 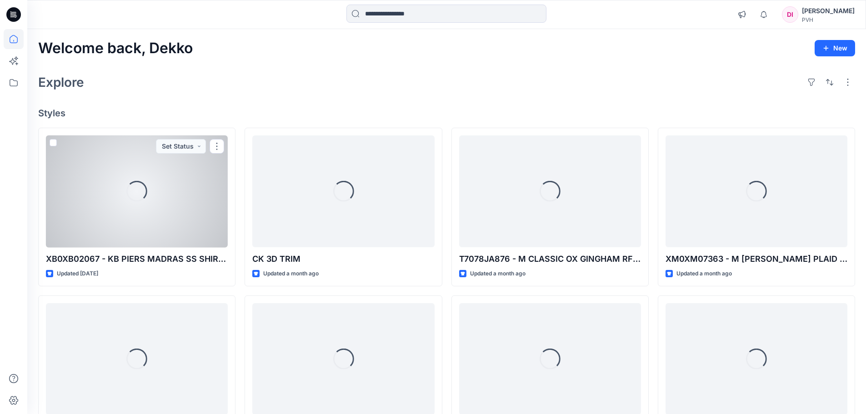 What do you see at coordinates (790, 15) in the screenshot?
I see `div: DI` at bounding box center [790, 15].